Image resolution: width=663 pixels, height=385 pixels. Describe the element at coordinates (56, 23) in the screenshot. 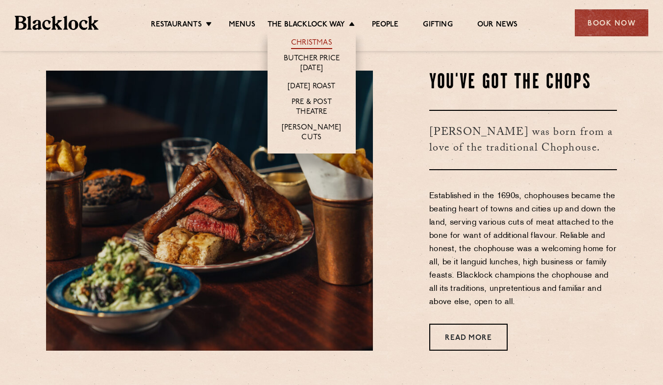

I see `img: BL_Textured_Logo-footer-cropped.svg` at that location.